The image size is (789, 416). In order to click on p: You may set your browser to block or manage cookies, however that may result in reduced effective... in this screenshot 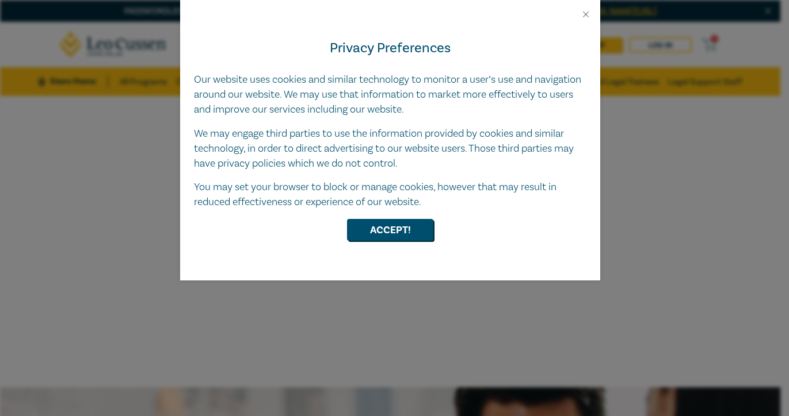, I will do `click(390, 195)`.